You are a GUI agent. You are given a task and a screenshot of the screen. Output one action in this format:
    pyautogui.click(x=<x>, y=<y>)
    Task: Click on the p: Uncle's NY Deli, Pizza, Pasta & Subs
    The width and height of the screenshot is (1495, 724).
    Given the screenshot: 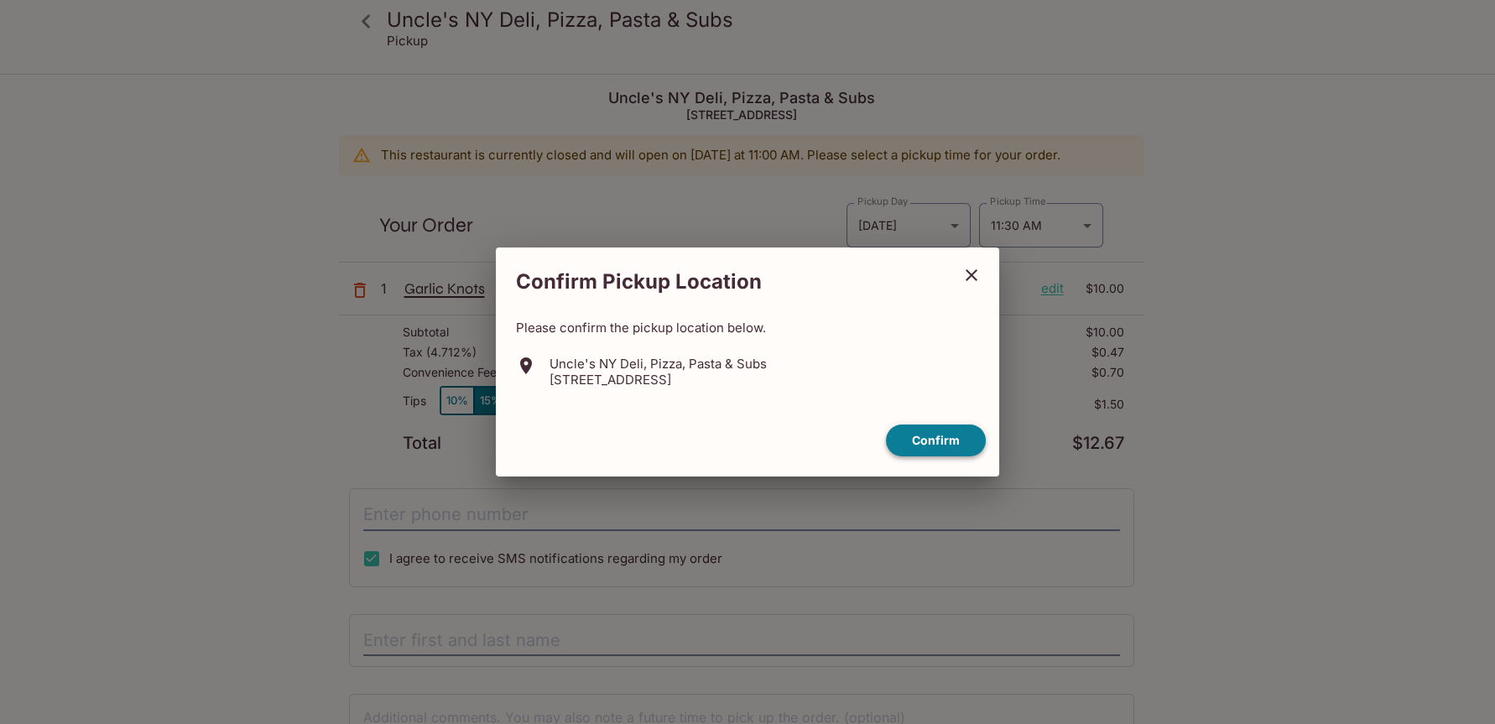 What is the action you would take?
    pyautogui.click(x=658, y=363)
    